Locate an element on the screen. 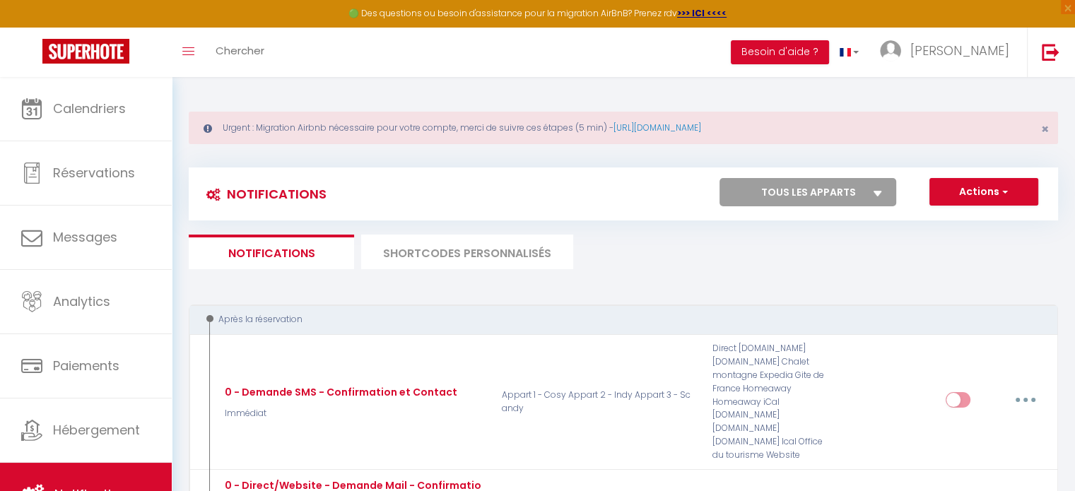  div: Urgent : Migration Airbnb nécessaire pour votre compte, merci de suivre ces étapes (5 min) - is located at coordinates (623, 128).